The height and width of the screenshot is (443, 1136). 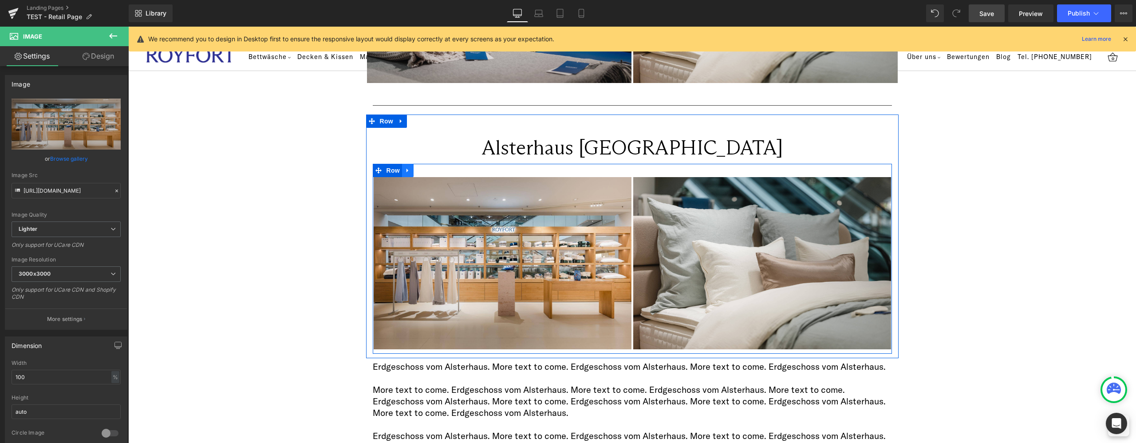 I want to click on button: More, so click(x=1123, y=13).